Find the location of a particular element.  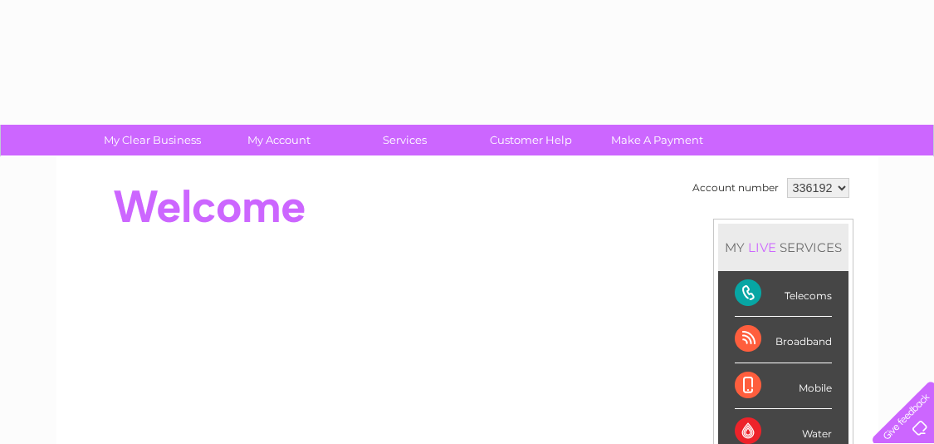

td: Account number is located at coordinates (736, 188).